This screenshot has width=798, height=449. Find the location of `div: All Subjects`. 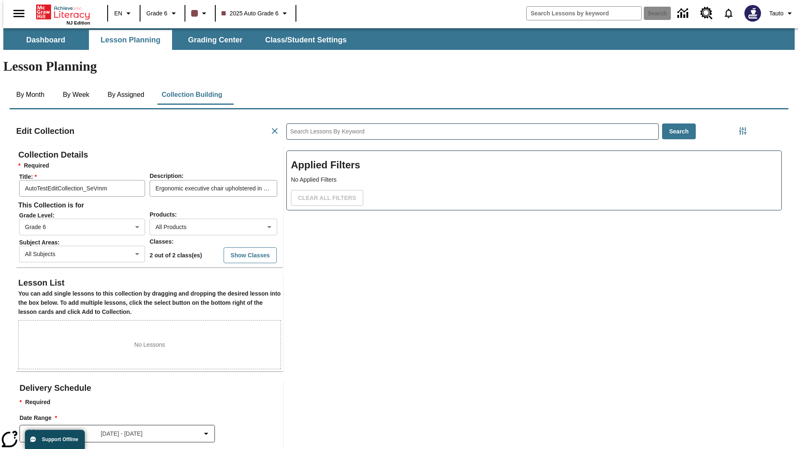

div: All Subjects is located at coordinates (82, 254).